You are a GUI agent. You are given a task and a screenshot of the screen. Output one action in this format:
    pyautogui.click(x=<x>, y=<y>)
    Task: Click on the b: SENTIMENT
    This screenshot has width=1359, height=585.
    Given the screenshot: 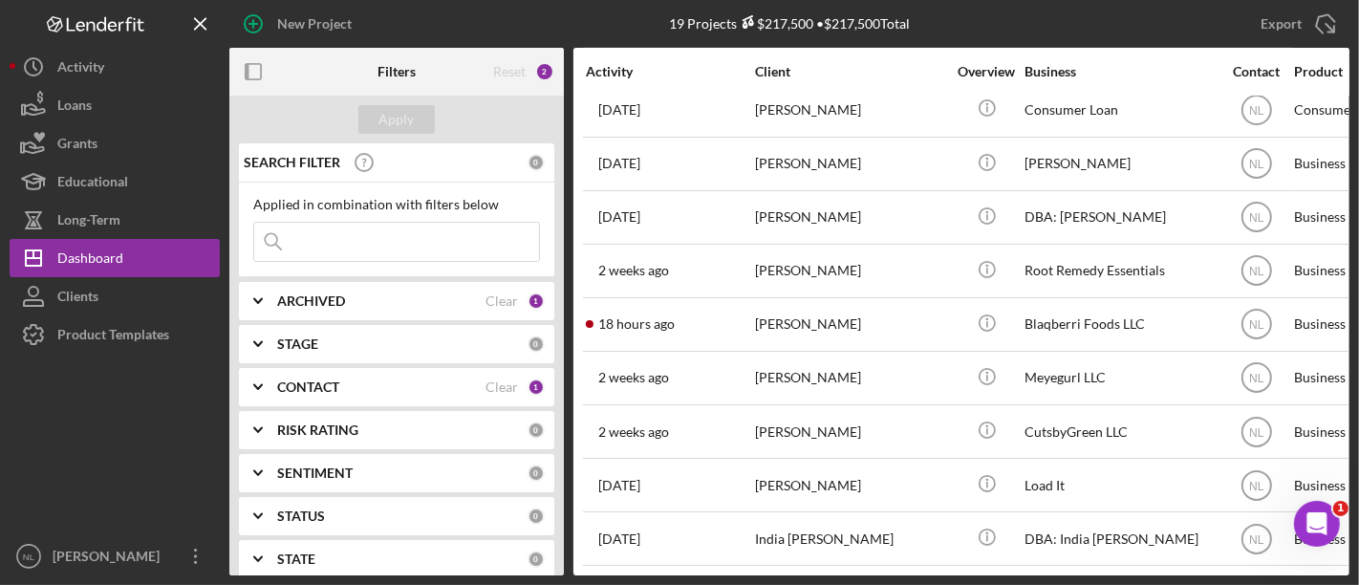 What is the action you would take?
    pyautogui.click(x=314, y=473)
    